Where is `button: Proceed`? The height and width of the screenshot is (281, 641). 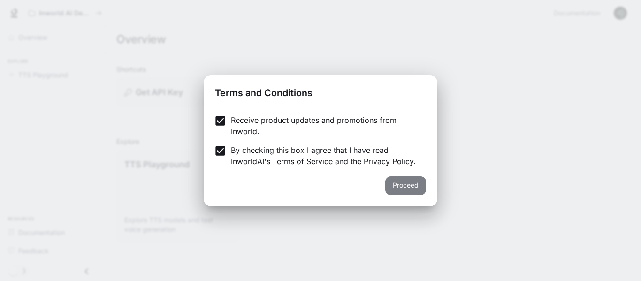 button: Proceed is located at coordinates (406, 186).